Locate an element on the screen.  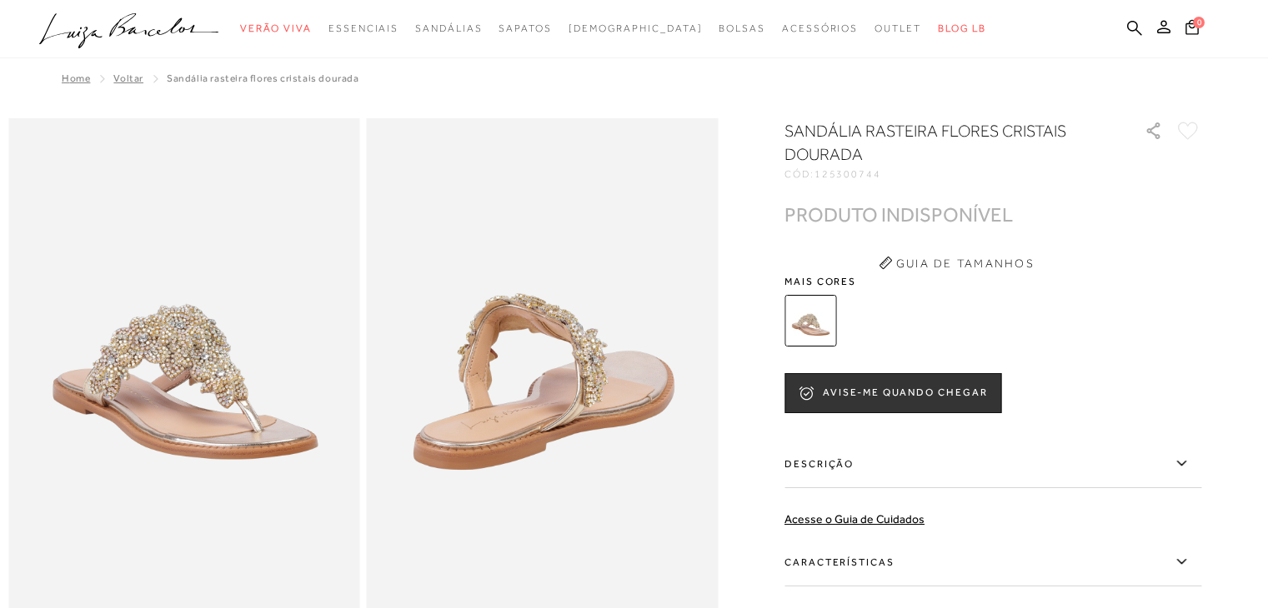
span: Sandálias is located at coordinates (448, 28).